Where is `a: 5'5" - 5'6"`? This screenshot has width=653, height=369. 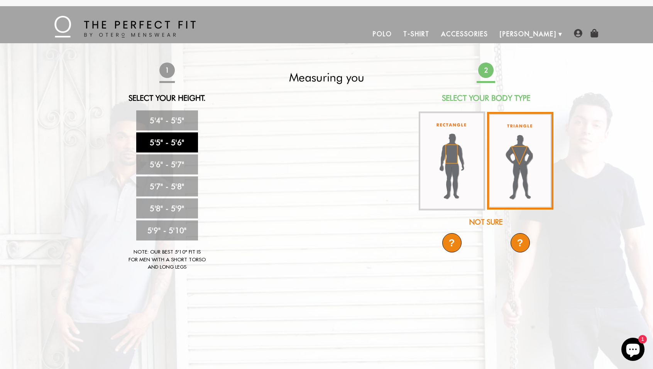
a: 5'5" - 5'6" is located at coordinates (167, 142).